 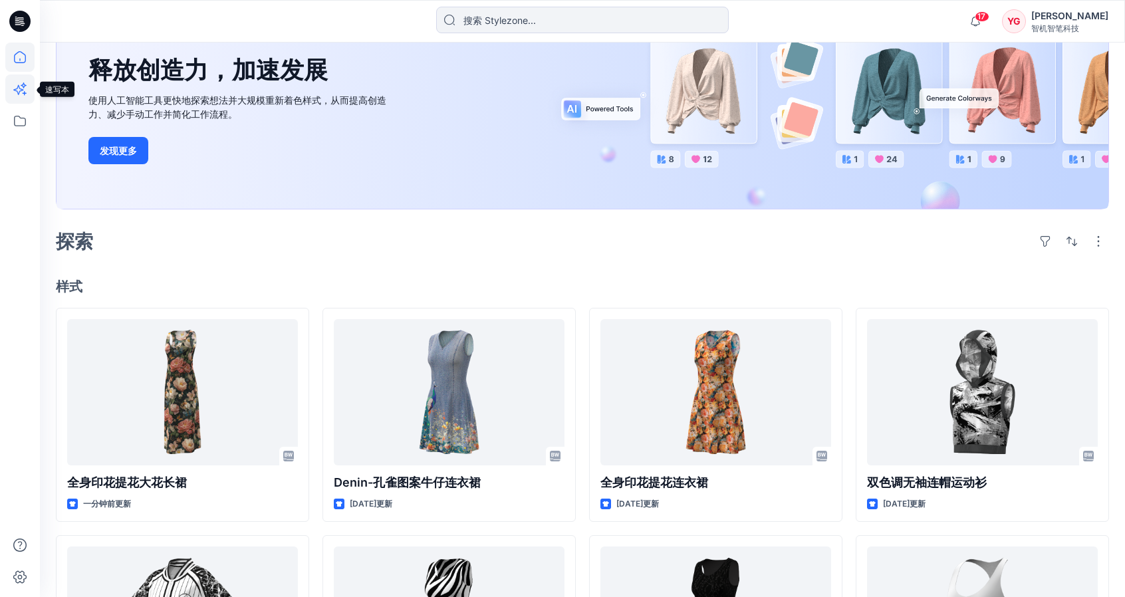 I want to click on font: 17, so click(x=981, y=16).